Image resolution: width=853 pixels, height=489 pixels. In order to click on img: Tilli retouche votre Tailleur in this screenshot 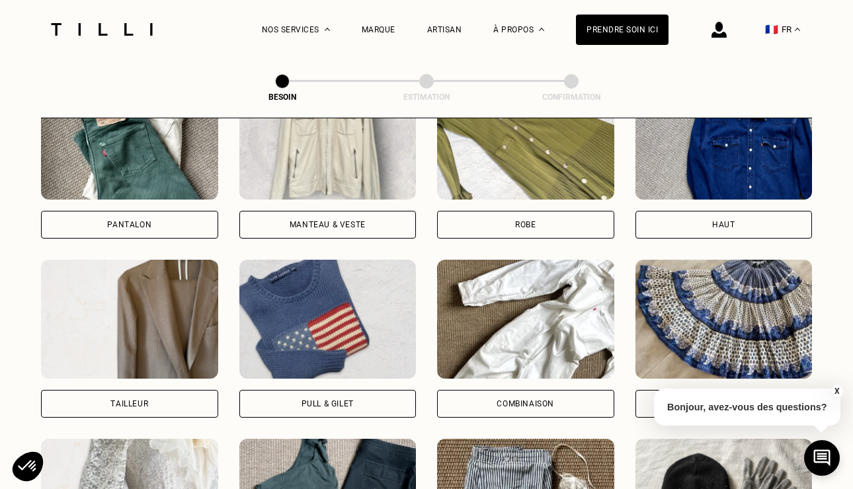, I will do `click(130, 319)`.